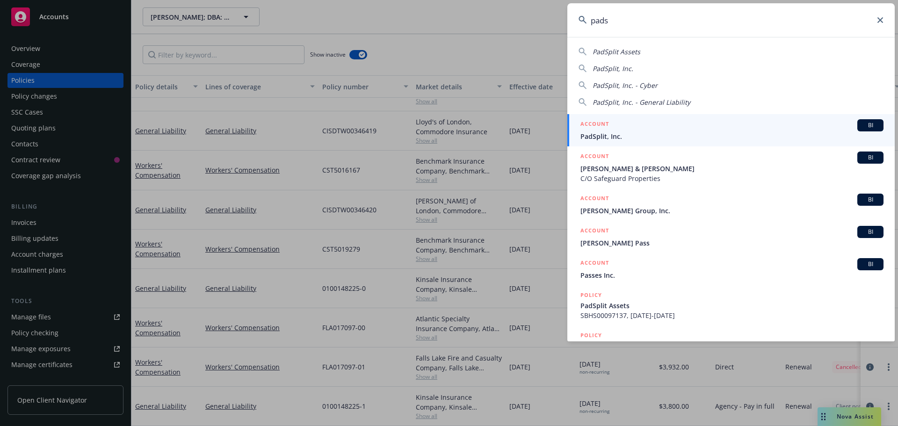  I want to click on a: POLICYPadSplit Assets, so click(731, 346).